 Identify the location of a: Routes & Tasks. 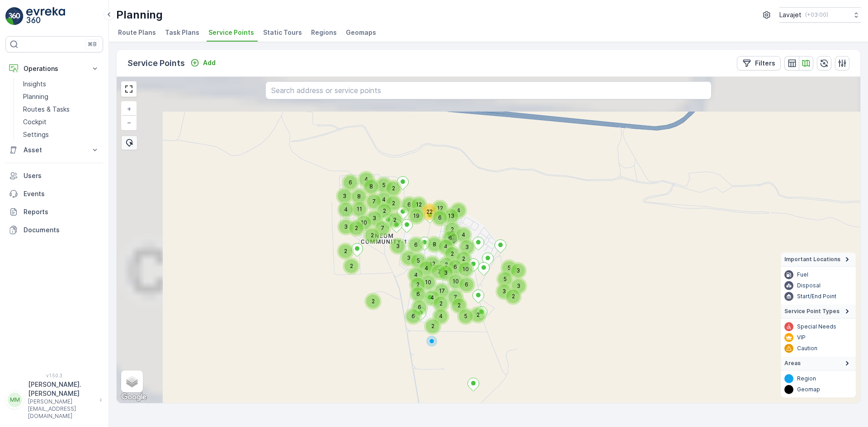
(61, 109).